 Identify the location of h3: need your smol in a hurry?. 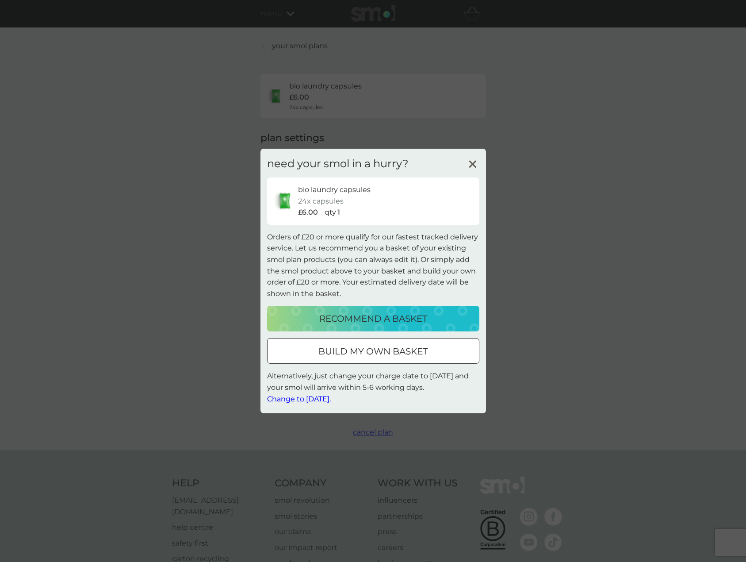
(338, 164).